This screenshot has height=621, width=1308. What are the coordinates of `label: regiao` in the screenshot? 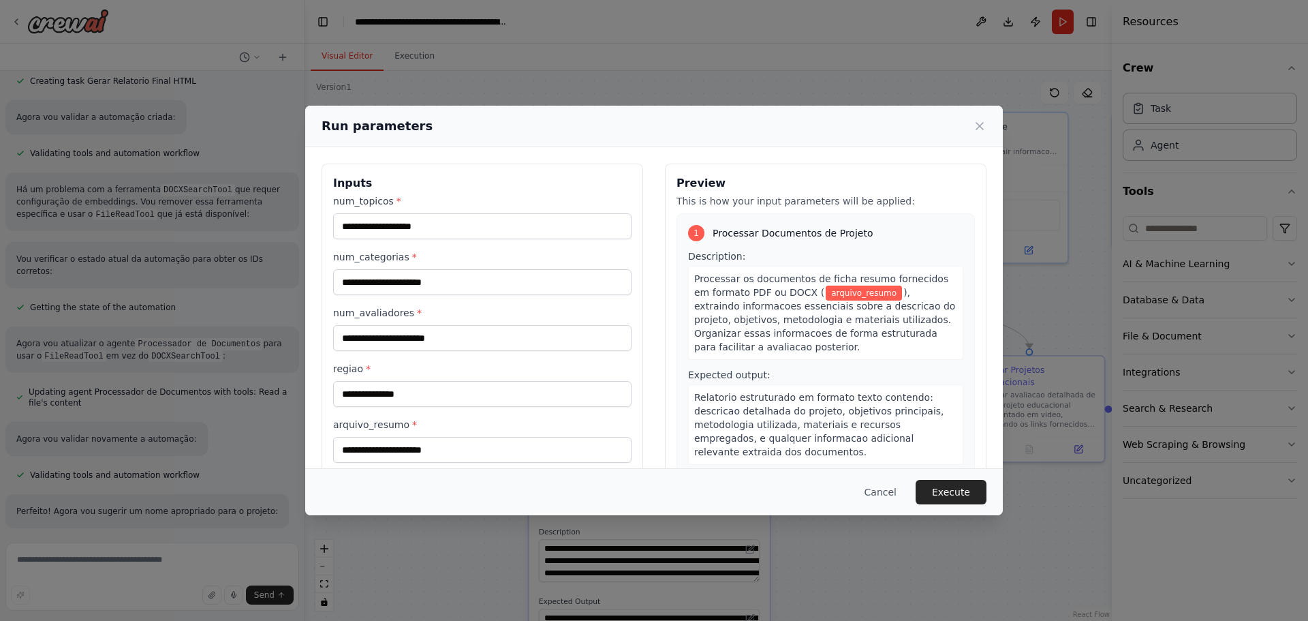 It's located at (482, 369).